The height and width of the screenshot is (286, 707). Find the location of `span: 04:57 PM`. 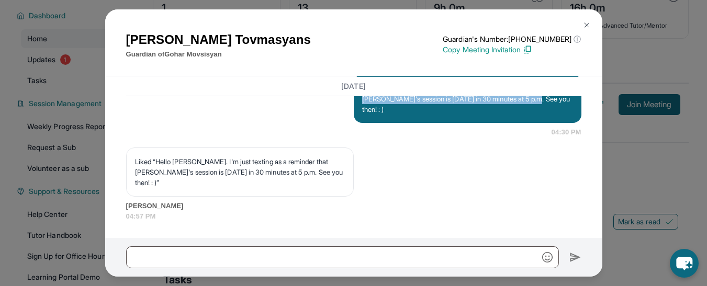

span: 04:57 PM is located at coordinates (354, 217).